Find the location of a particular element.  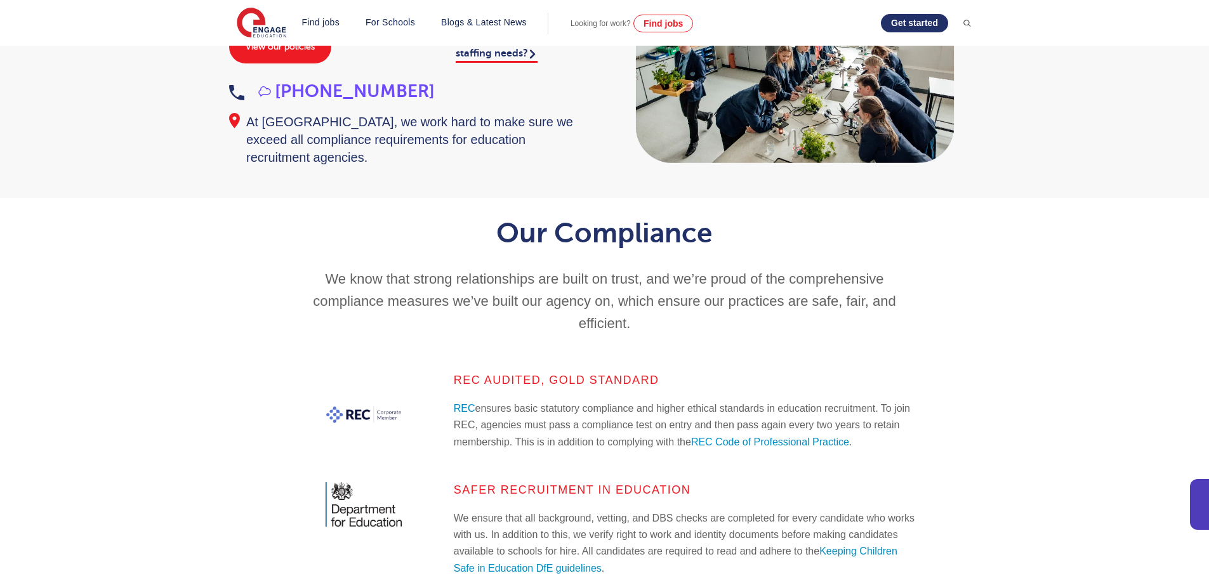

a: REC Code of Professional Practice is located at coordinates (770, 442).